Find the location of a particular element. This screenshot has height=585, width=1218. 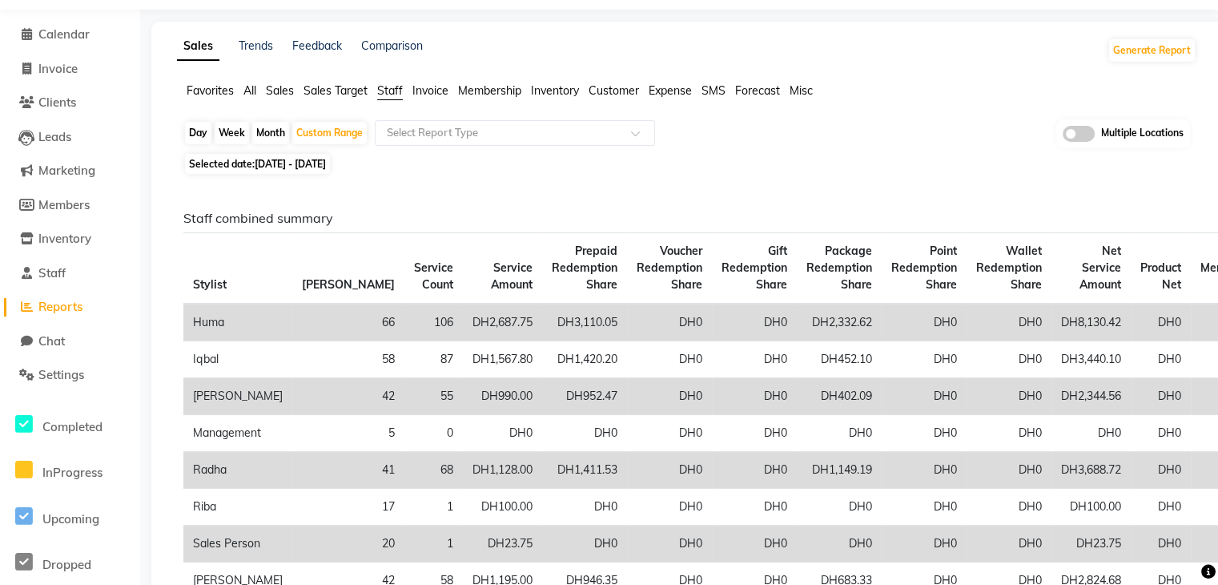

td: 87 is located at coordinates (433, 360).